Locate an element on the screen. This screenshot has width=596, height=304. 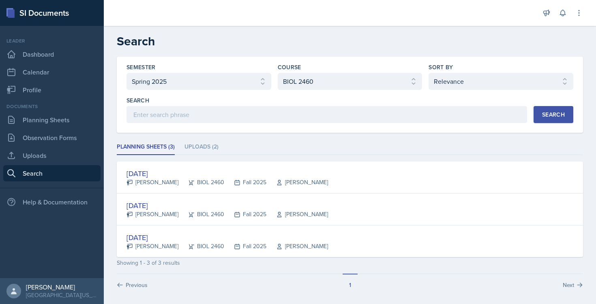
button: Search is located at coordinates (553, 115).